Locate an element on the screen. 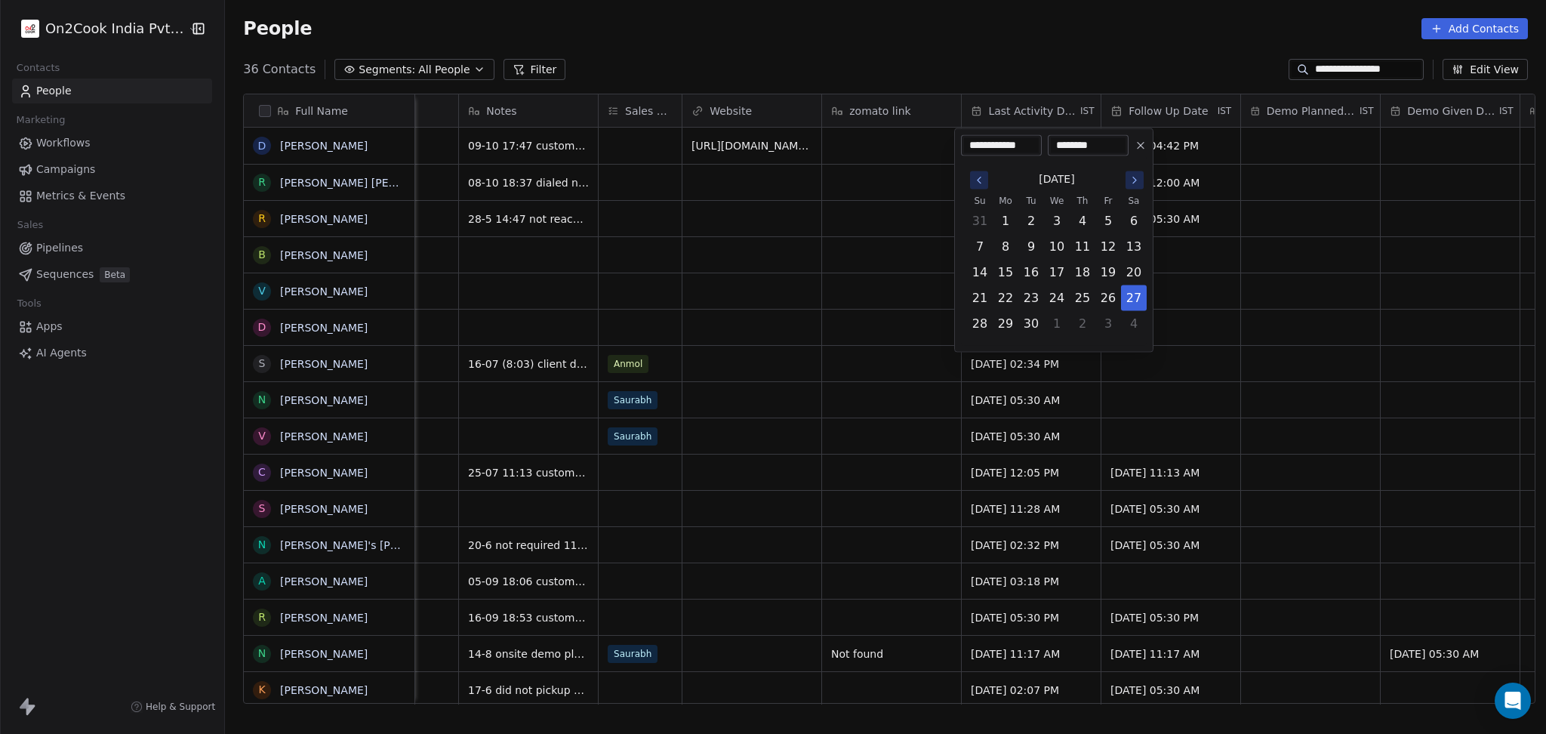 This screenshot has width=1546, height=734. button: Sunday, September 28th, 2025 is located at coordinates (980, 324).